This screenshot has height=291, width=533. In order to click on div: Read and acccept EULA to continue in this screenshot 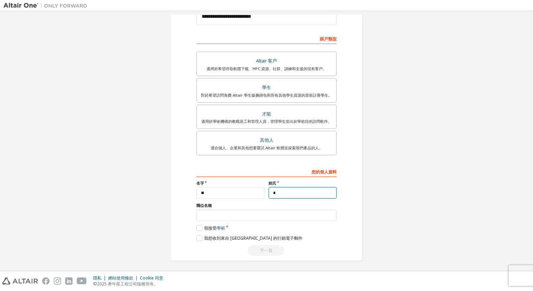, I will do `click(266, 250)`.